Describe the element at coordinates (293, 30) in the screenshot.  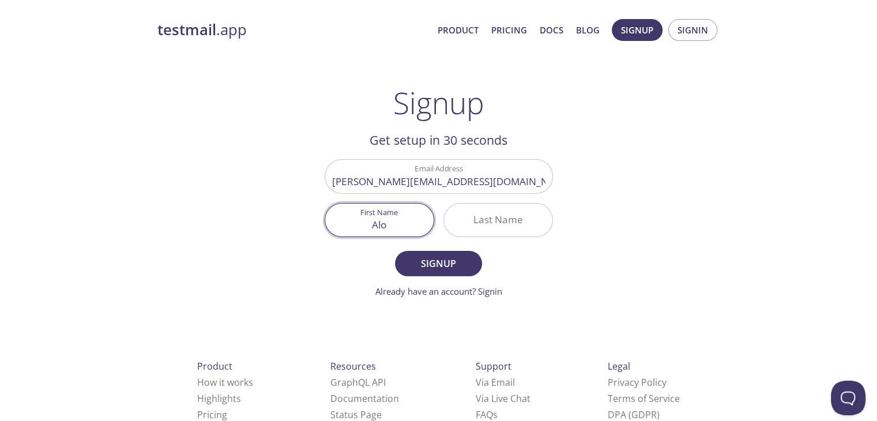
I see `a: testmail.app` at that location.